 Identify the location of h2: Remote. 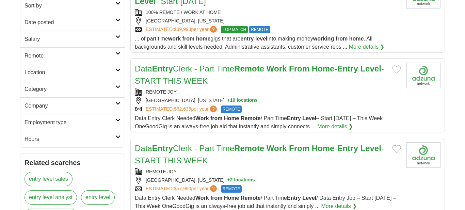
(70, 56).